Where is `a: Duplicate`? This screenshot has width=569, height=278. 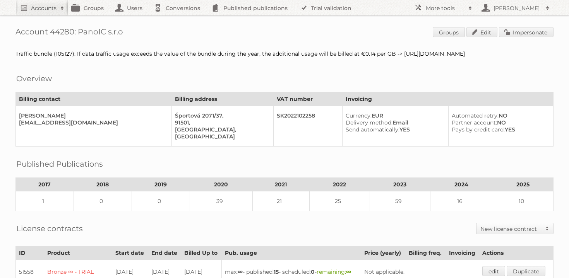
a: Duplicate is located at coordinates (526, 271).